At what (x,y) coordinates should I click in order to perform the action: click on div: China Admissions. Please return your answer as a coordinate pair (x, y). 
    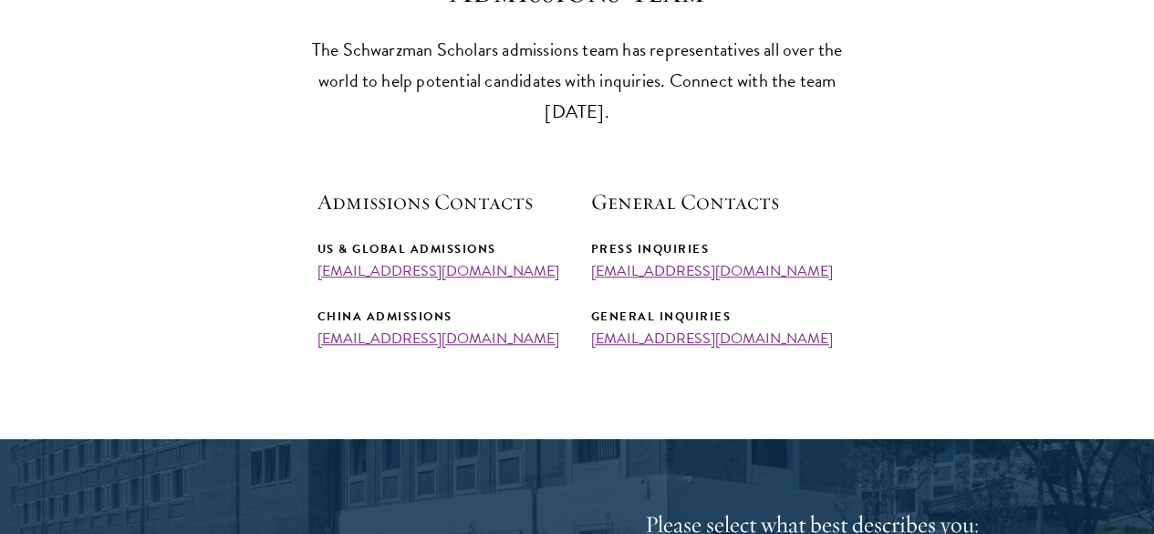
    Looking at the image, I should click on (441, 317).